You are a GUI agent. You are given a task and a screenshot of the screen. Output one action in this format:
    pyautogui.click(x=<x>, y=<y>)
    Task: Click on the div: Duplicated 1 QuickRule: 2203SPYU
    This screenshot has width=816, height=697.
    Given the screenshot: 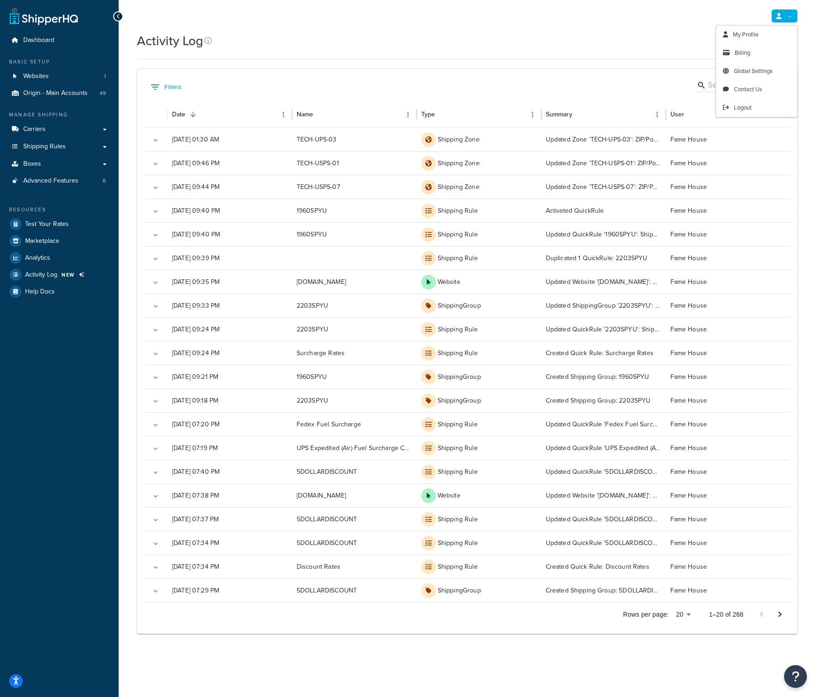 What is the action you would take?
    pyautogui.click(x=604, y=258)
    